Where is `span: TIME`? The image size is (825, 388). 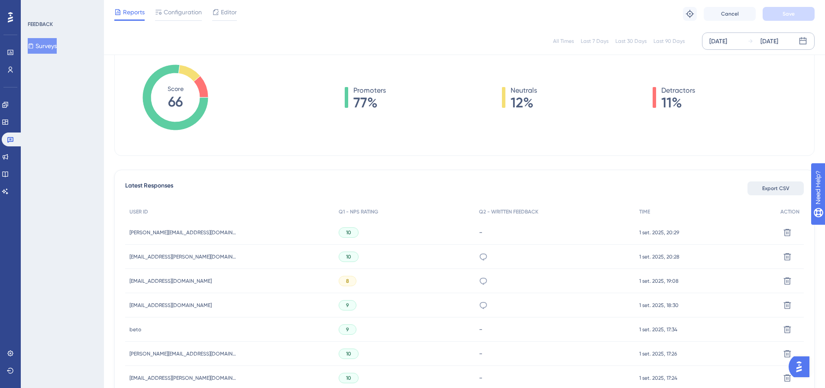 span: TIME is located at coordinates (644, 212).